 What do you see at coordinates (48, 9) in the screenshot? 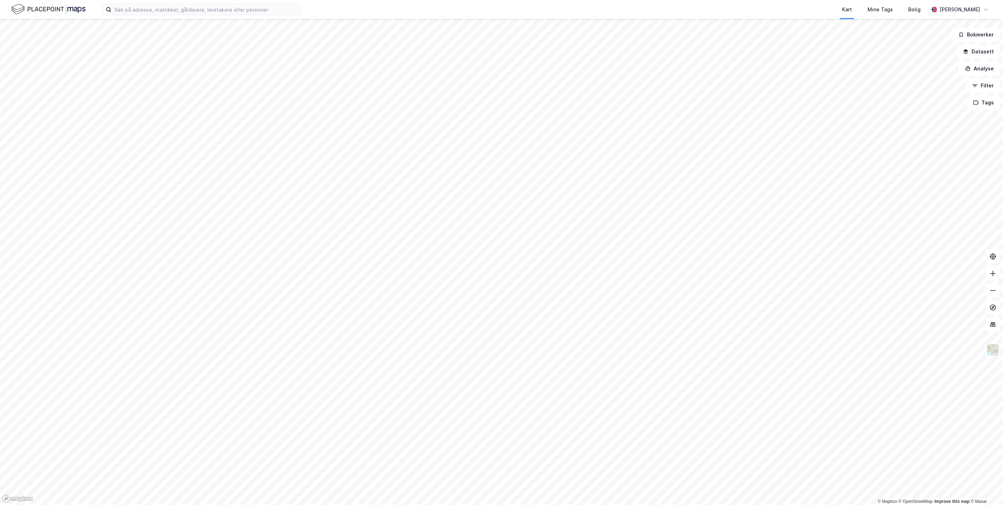
I see `img: logo.f888ab2527a4732fd821a326f86c7f29.svg` at bounding box center [48, 9].